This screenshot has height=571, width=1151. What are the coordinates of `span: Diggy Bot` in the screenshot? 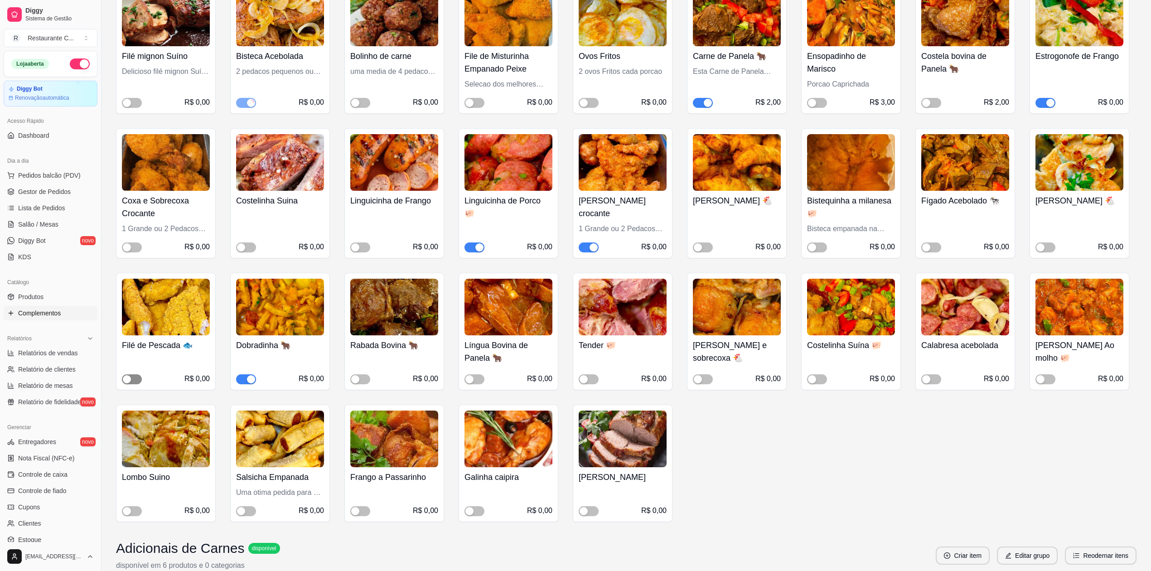 It's located at (32, 241).